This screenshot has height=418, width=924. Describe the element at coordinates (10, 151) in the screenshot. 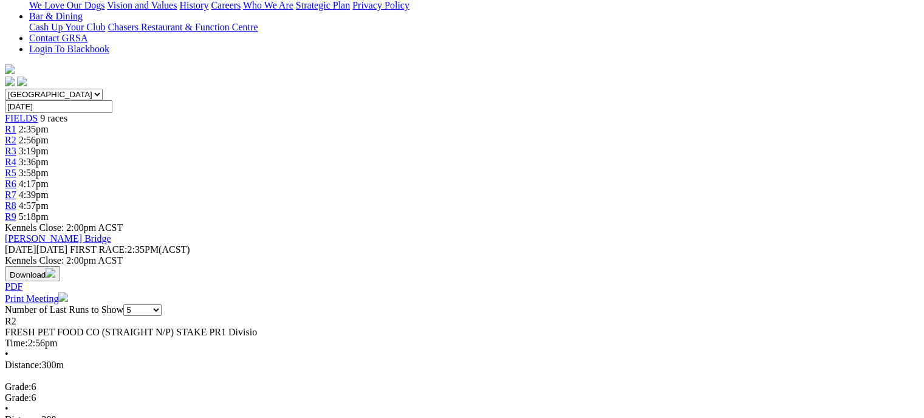

I see `span: R3` at that location.